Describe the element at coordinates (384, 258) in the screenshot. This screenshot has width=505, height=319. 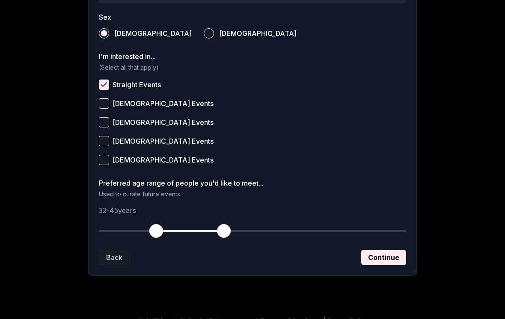
I see `button: Continue` at that location.